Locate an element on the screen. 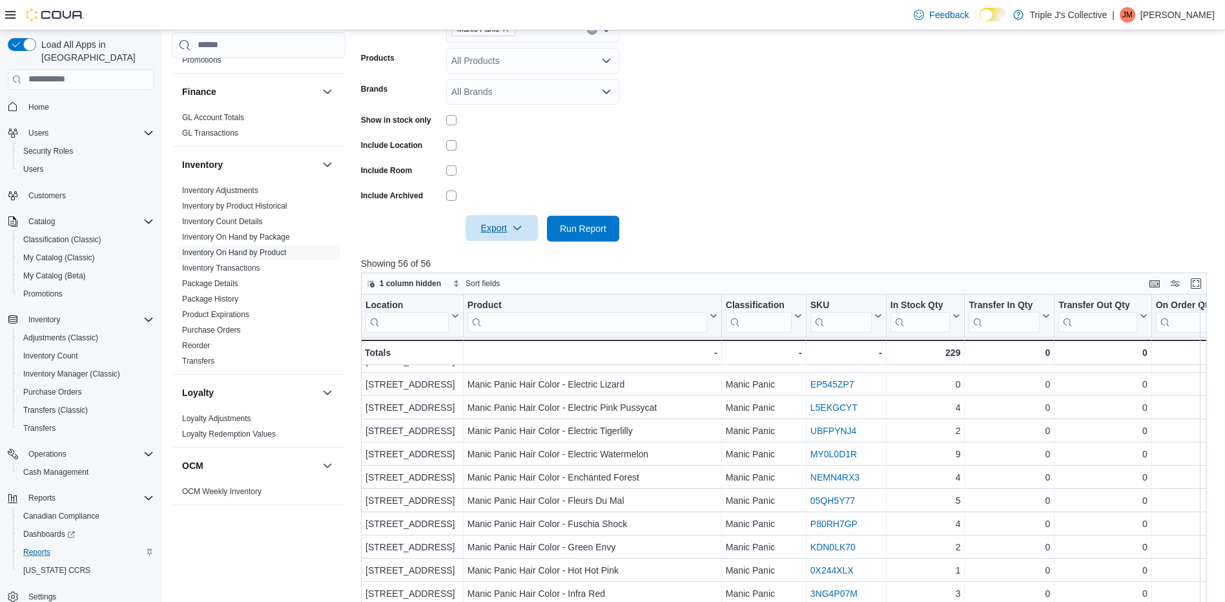 The image size is (1225, 602). button: Home is located at coordinates (81, 107).